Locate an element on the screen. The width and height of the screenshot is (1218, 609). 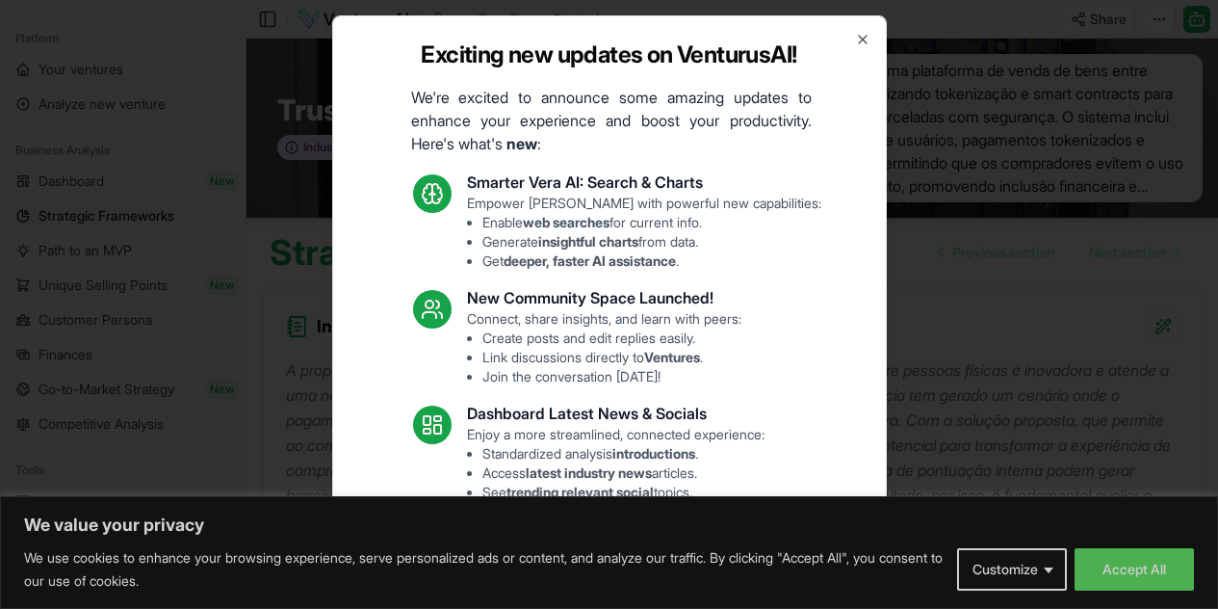
h3: Fixes and UI Polish is located at coordinates (608, 529).